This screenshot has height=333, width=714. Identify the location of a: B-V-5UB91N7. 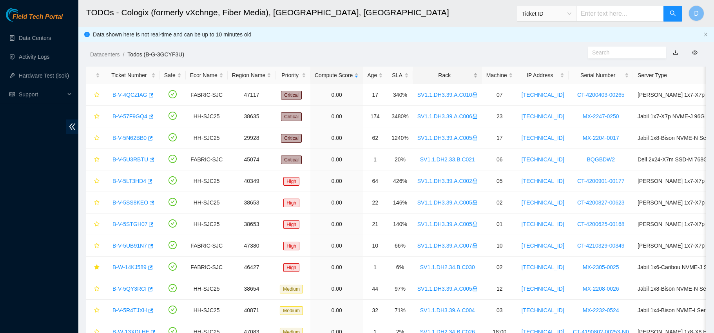
(130, 246).